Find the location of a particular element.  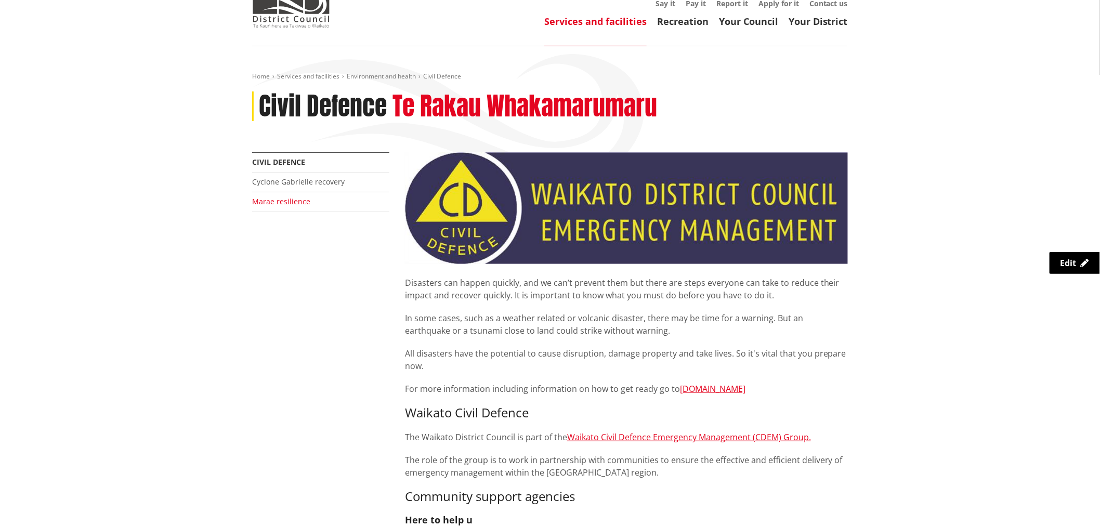

a: Edit is located at coordinates (1074, 263).